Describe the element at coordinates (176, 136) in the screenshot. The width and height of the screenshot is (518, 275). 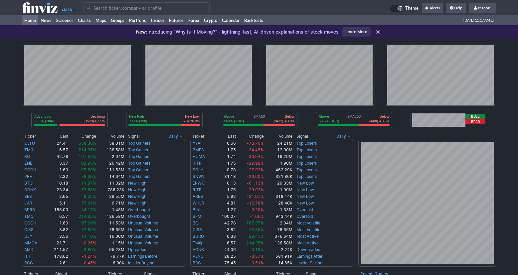
I see `button: Signals interval` at that location.